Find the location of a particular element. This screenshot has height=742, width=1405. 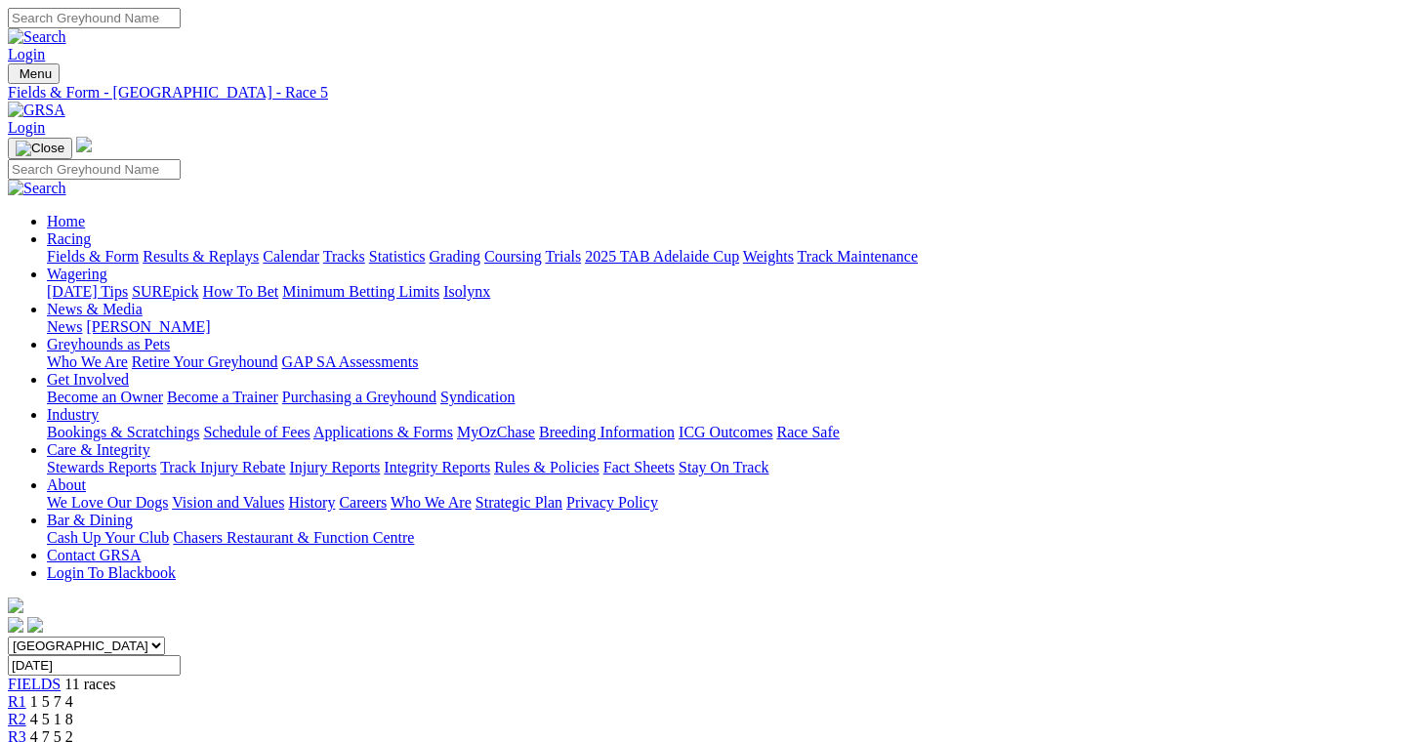

a: Race Safe is located at coordinates (807, 431).